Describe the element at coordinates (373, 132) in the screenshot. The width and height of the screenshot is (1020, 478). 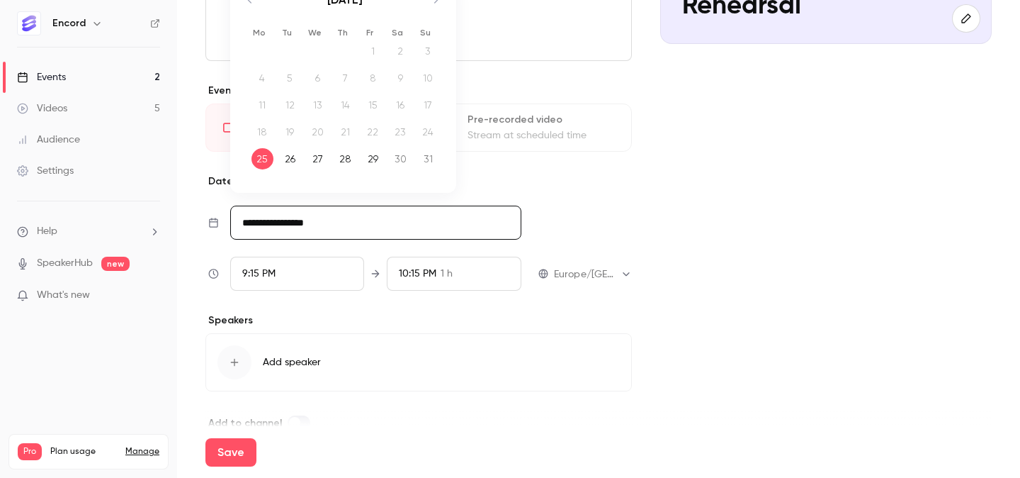
I see `div: 22` at that location.